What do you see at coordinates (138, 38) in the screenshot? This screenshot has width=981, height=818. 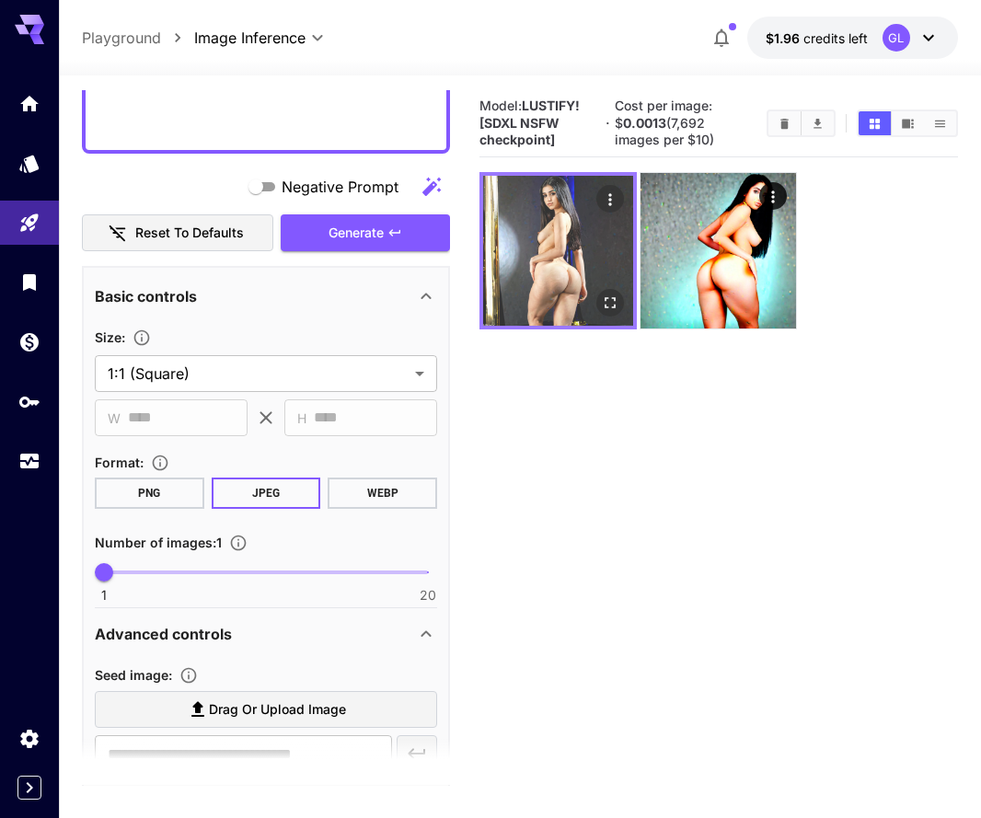 I see `nav: breadcrumb` at bounding box center [138, 38].